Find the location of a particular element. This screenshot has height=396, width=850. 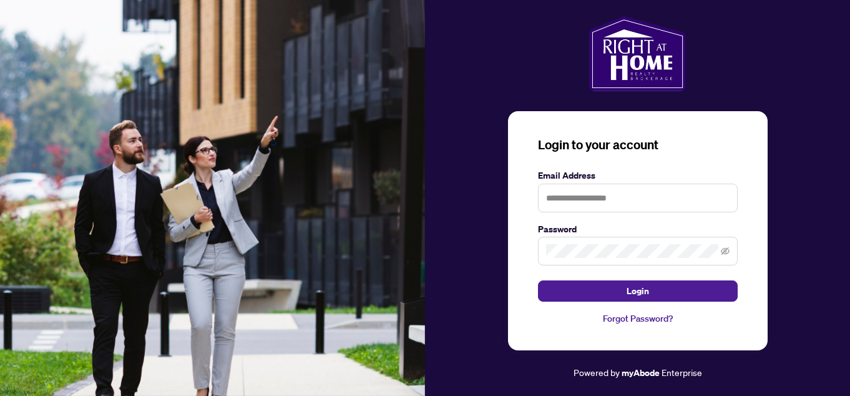

label: Email Address is located at coordinates (638, 175).